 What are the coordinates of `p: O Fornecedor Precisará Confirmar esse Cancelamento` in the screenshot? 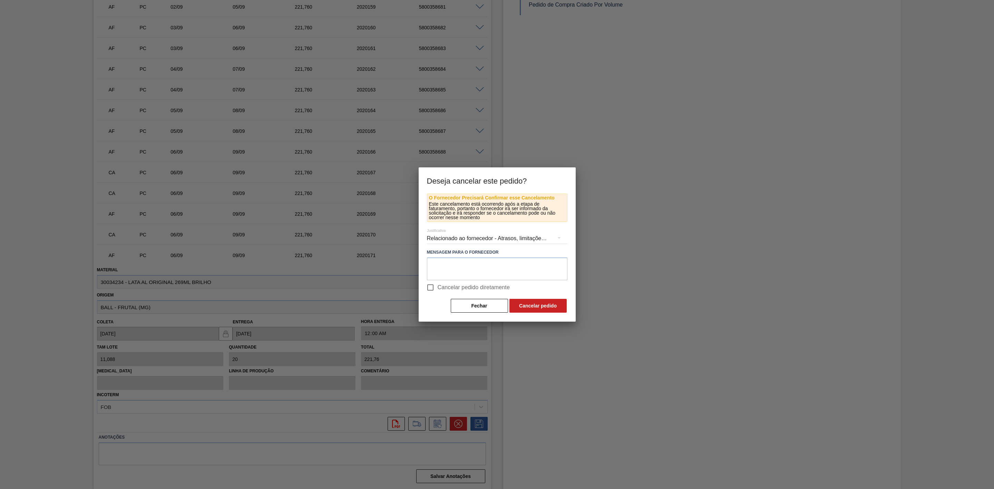 It's located at (497, 198).